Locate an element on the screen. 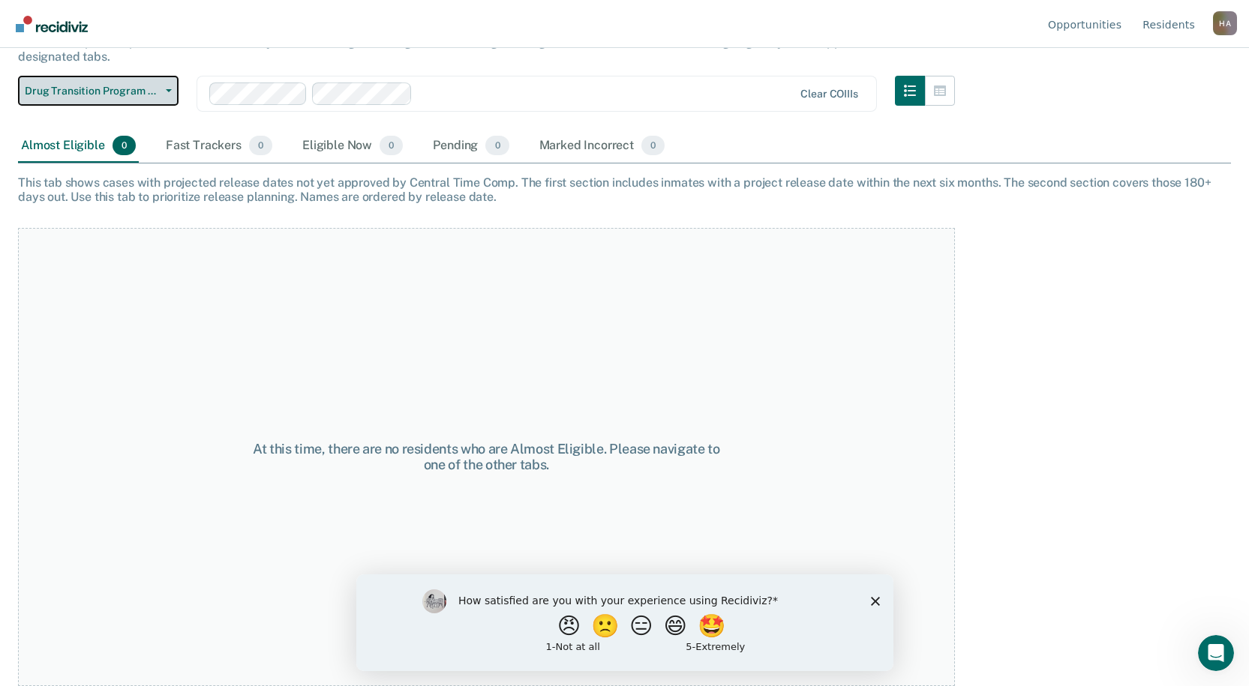  div: This tab shows cases with projected release dates not yet approved by Central Time Comp. The firs... is located at coordinates (624, 190).